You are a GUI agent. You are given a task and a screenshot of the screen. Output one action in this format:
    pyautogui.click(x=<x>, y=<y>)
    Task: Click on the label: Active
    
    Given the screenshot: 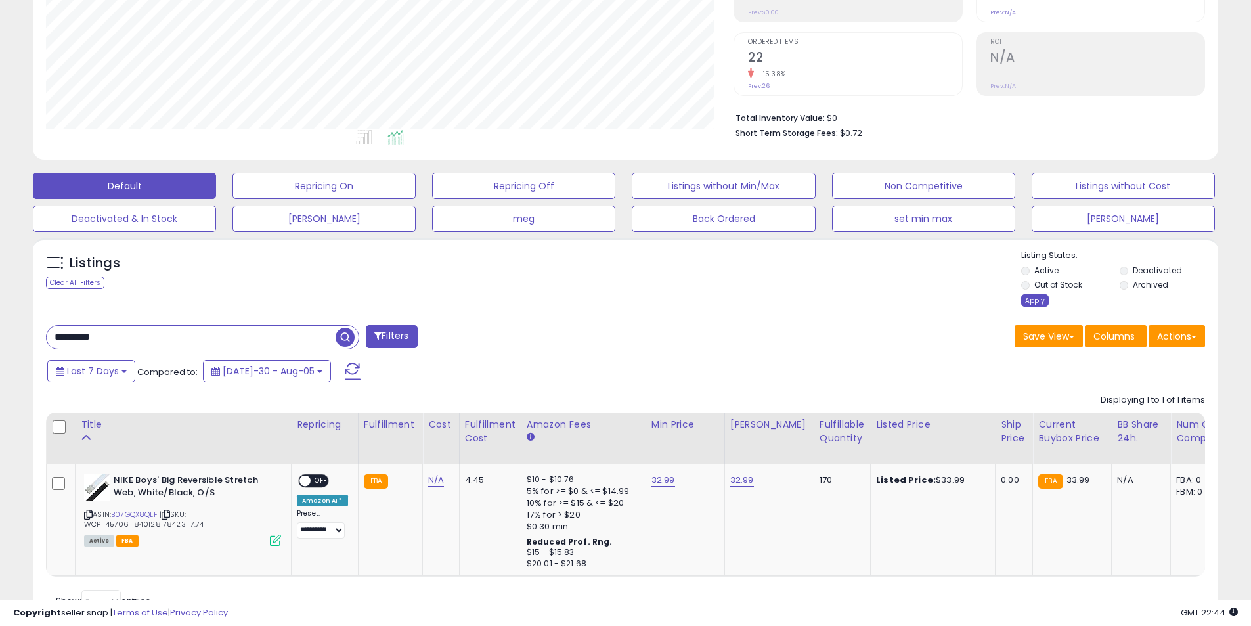 What is the action you would take?
    pyautogui.click(x=1046, y=270)
    